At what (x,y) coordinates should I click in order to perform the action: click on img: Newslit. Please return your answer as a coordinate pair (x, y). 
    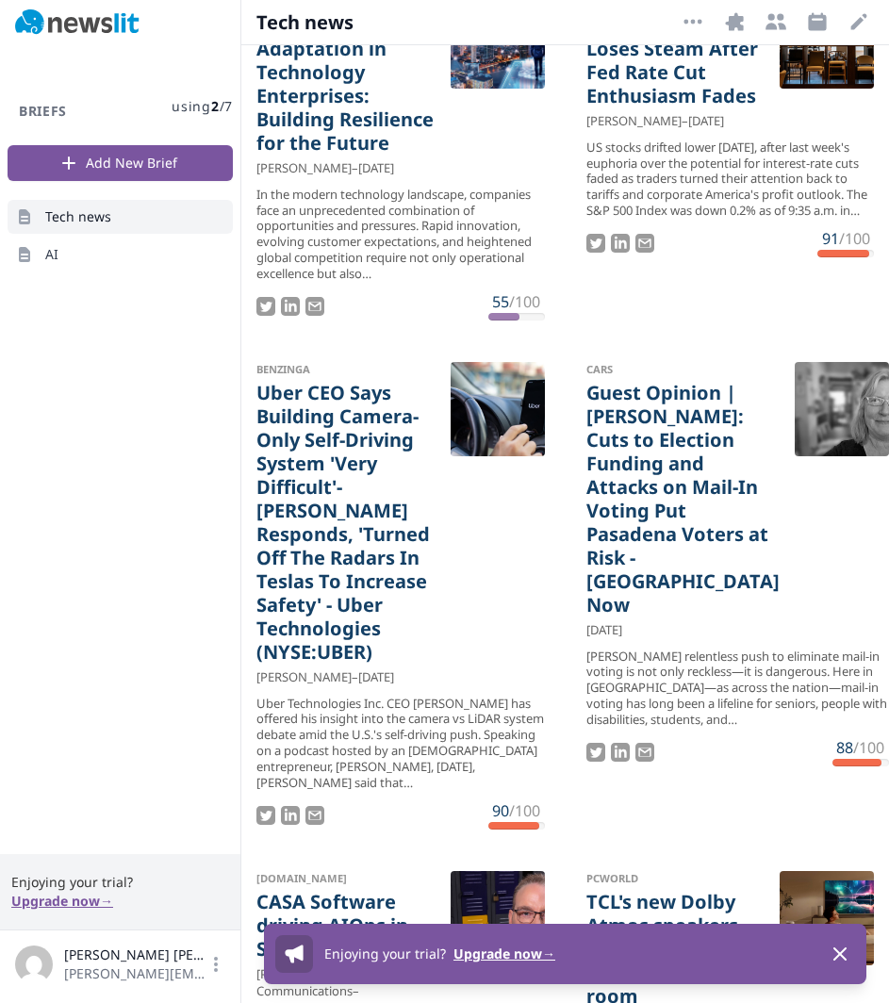
    Looking at the image, I should click on (77, 23).